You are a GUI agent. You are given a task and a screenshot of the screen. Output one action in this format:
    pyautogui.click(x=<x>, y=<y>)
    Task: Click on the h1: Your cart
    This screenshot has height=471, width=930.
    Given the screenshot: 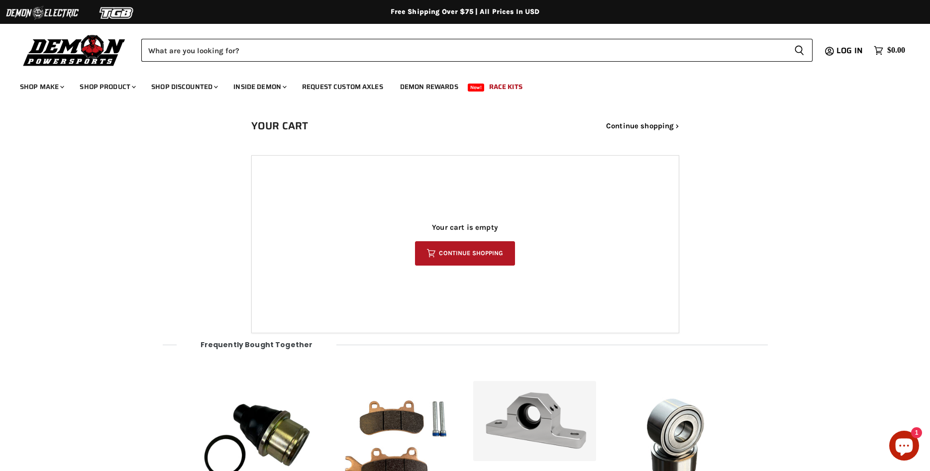 What is the action you would take?
    pyautogui.click(x=280, y=126)
    